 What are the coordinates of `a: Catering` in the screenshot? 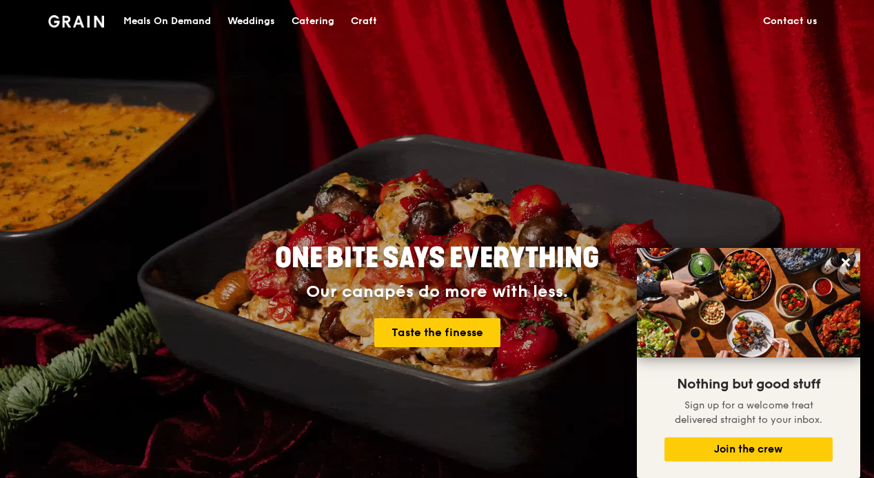 It's located at (313, 21).